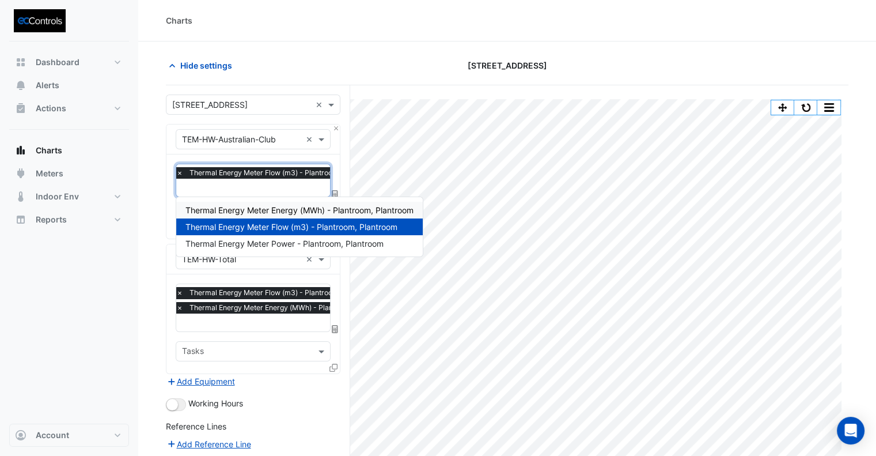 The image size is (876, 456). I want to click on app-icon: Reports, so click(21, 219).